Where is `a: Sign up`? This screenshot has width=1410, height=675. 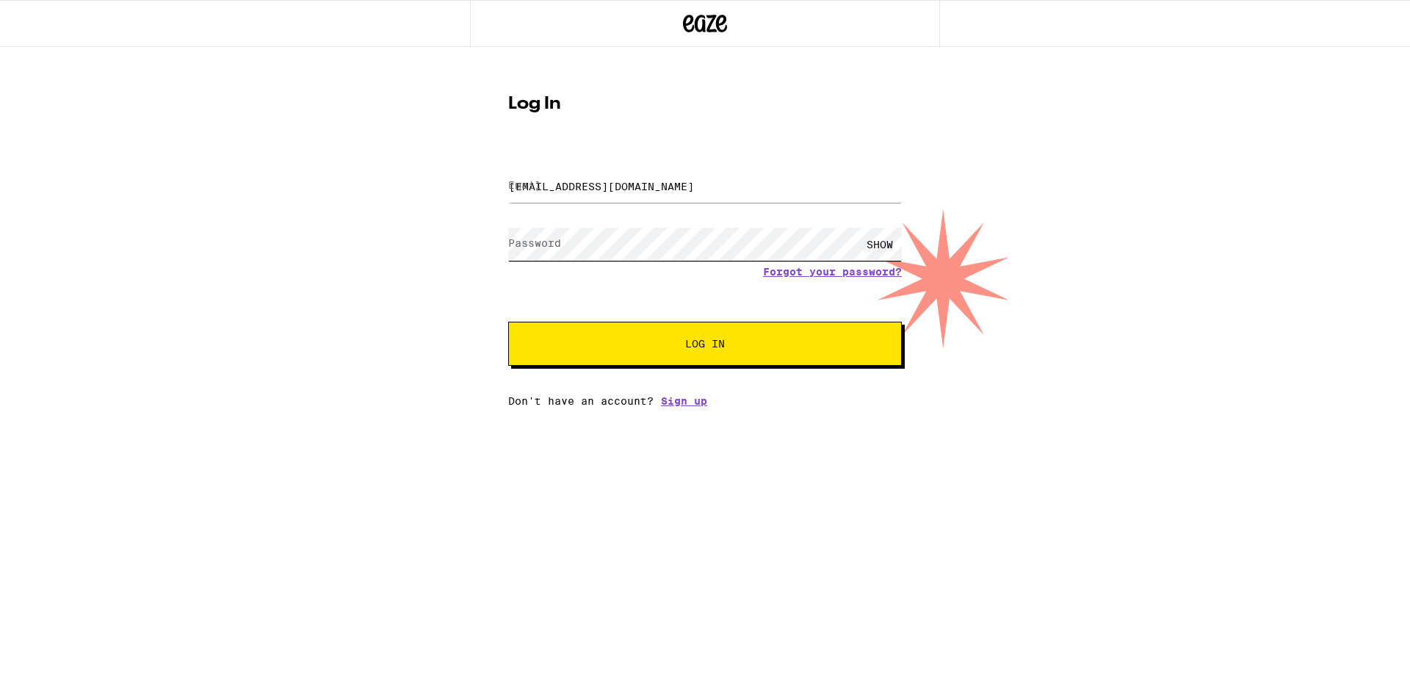 a: Sign up is located at coordinates (683, 401).